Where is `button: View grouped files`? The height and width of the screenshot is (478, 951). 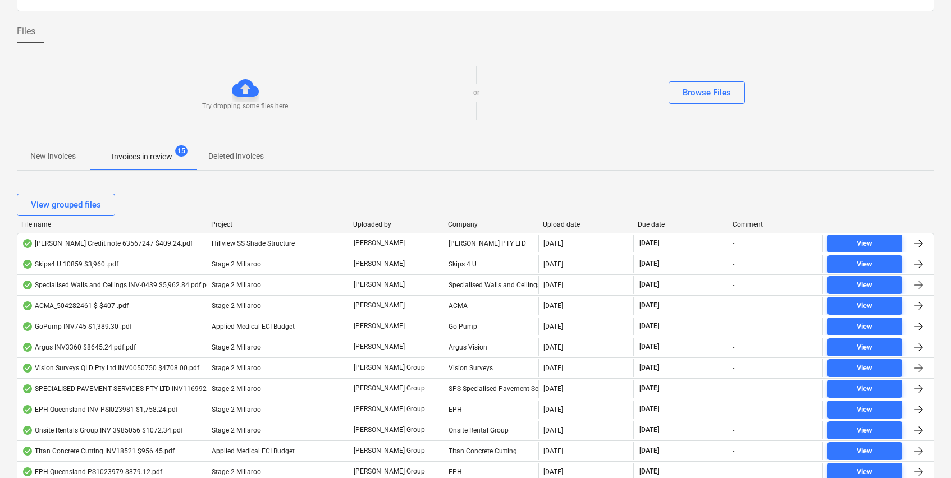
button: View grouped files is located at coordinates (66, 205).